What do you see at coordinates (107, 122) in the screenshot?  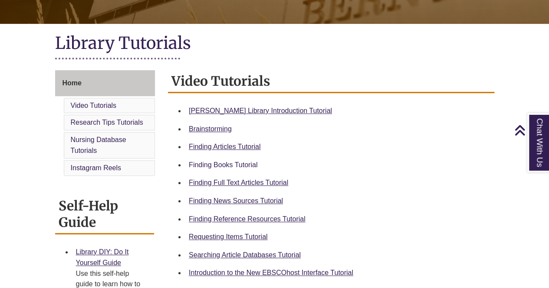 I see `a: Research Tips Tutorials` at bounding box center [107, 122].